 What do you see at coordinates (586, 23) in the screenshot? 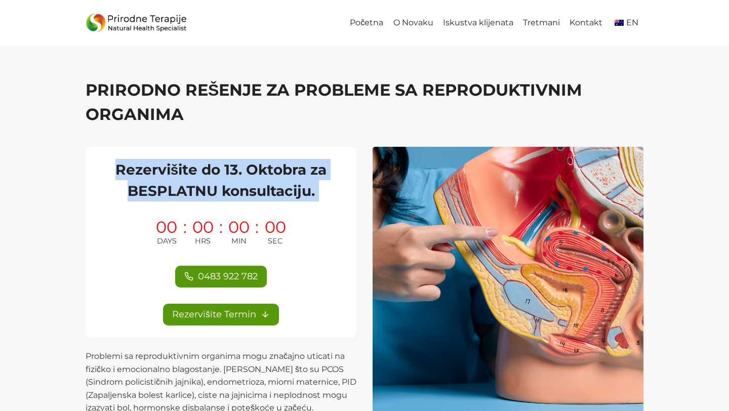
I see `a: Kontakt` at bounding box center [586, 23].